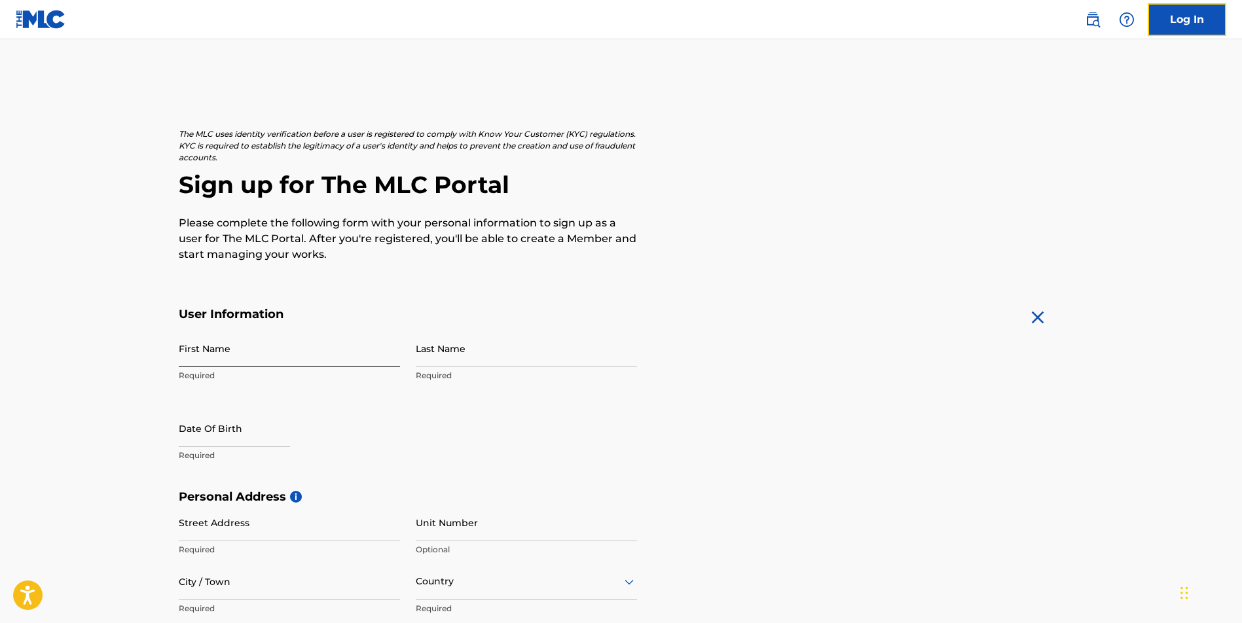 Image resolution: width=1242 pixels, height=623 pixels. What do you see at coordinates (526, 550) in the screenshot?
I see `p: Optional` at bounding box center [526, 550].